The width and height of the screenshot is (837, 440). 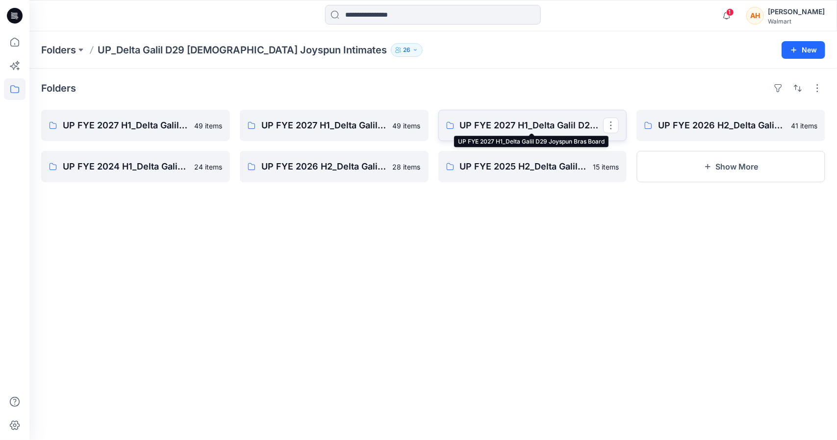 I want to click on a: UP FYE 2027 H1_Delta Galil D29 Joyspun Bras Board, so click(x=532, y=126).